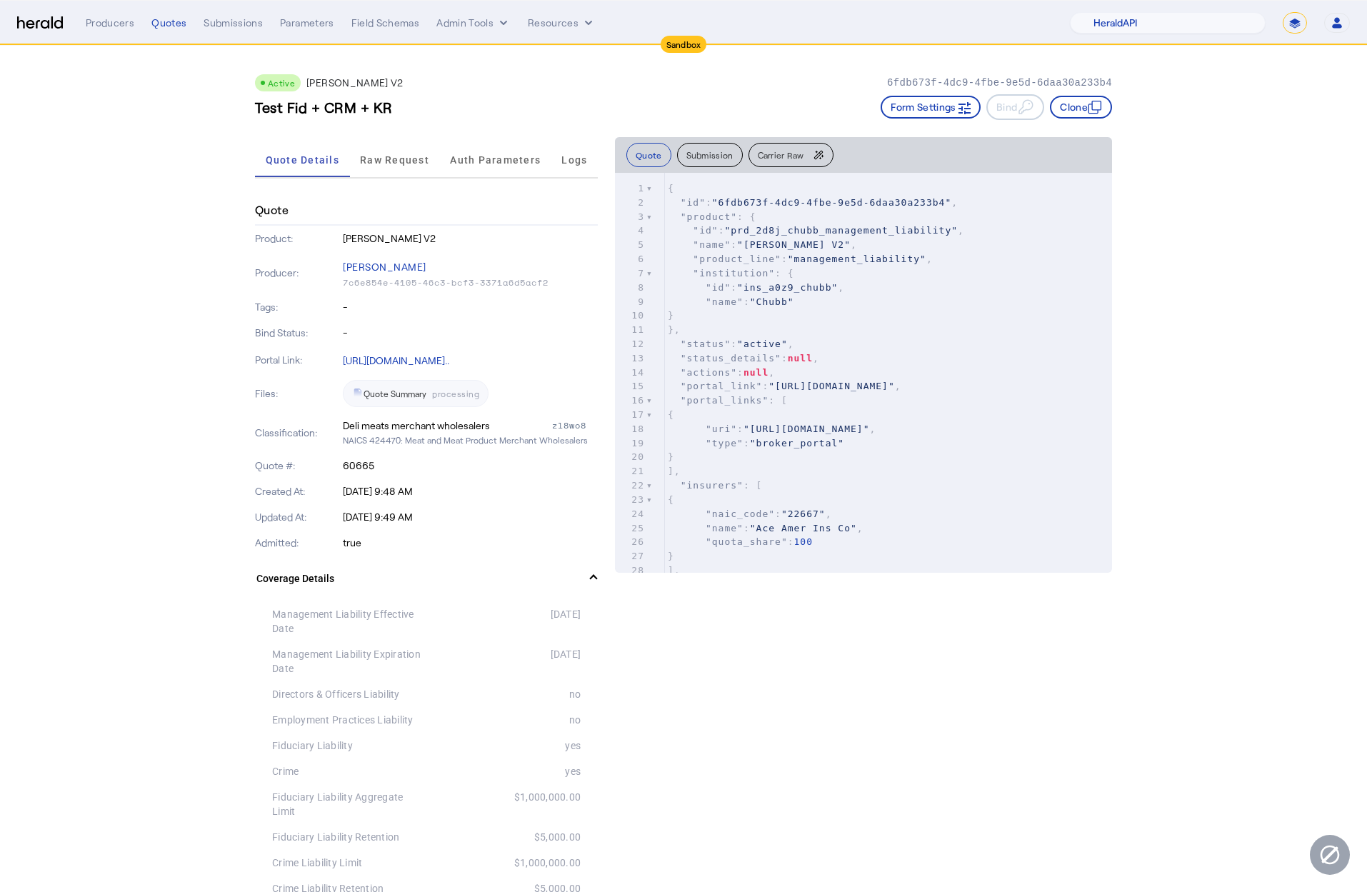 Image resolution: width=1367 pixels, height=892 pixels. Describe the element at coordinates (630, 471) in the screenshot. I see `div: 21` at that location.